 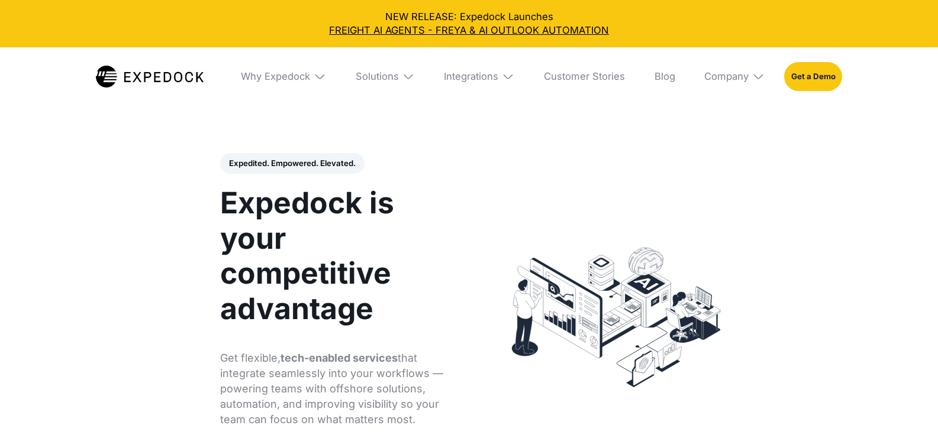 What do you see at coordinates (338, 256) in the screenshot?
I see `h1: Expedock is your competitive advantage` at bounding box center [338, 256].